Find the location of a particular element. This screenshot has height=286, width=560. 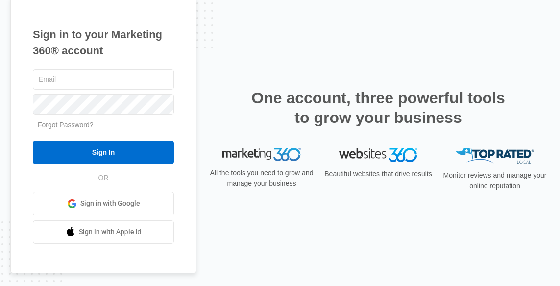

img: Websites 360 is located at coordinates (378, 155).